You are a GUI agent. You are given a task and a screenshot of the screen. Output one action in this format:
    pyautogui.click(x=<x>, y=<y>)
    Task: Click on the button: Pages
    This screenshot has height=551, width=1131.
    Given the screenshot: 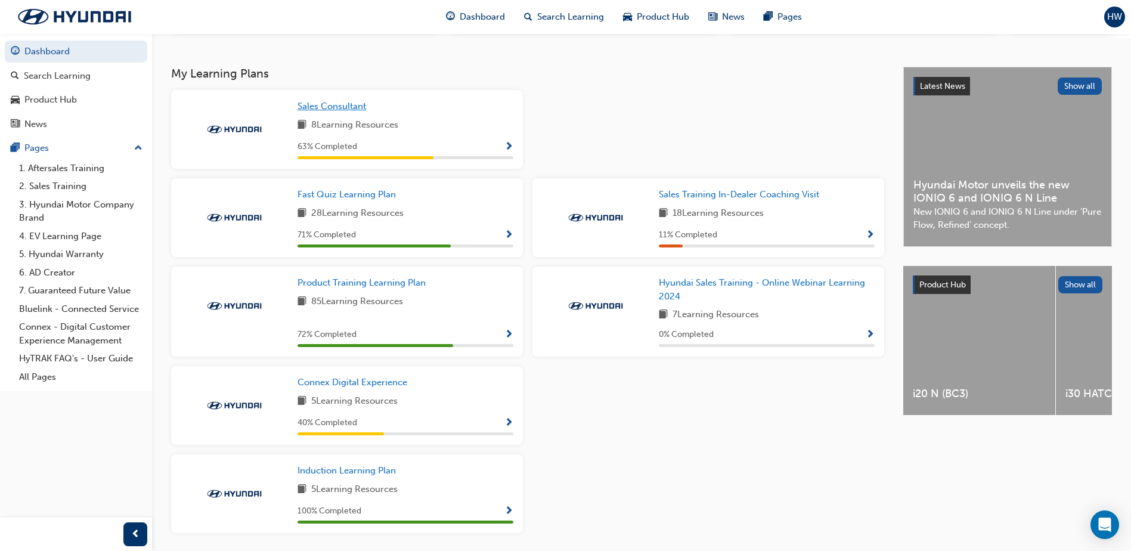 What is the action you would take?
    pyautogui.click(x=76, y=148)
    